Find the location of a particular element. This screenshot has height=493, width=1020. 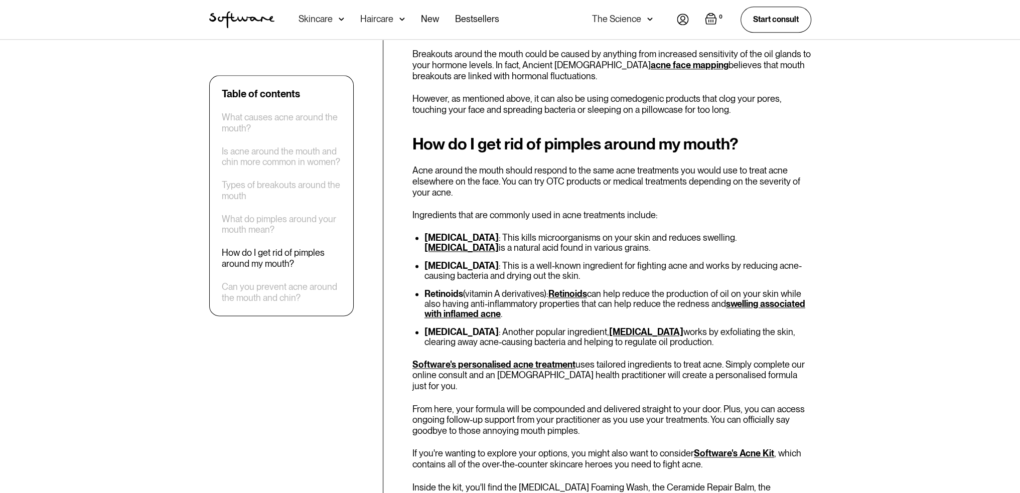

div: Types of breakouts around the mouth is located at coordinates (281, 190).